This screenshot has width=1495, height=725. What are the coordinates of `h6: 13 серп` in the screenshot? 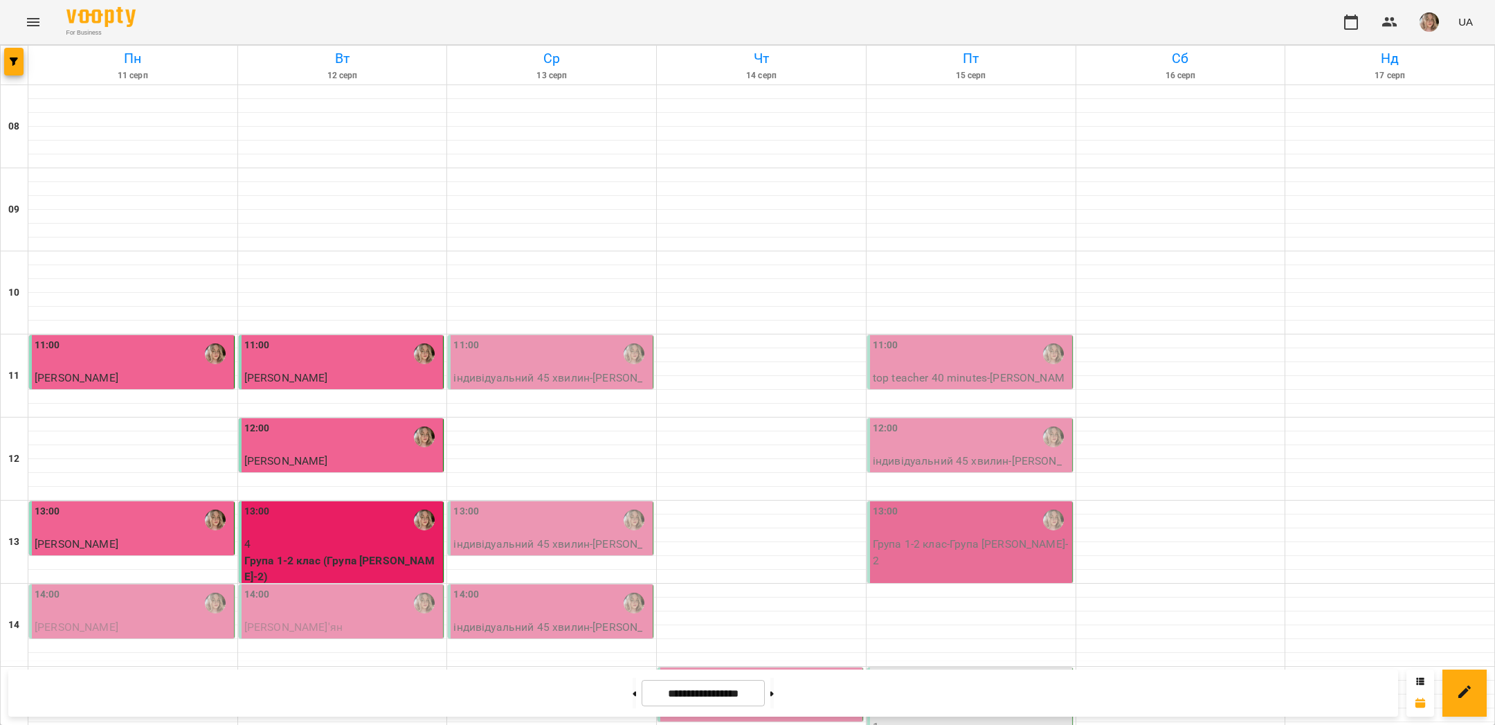 It's located at (552, 75).